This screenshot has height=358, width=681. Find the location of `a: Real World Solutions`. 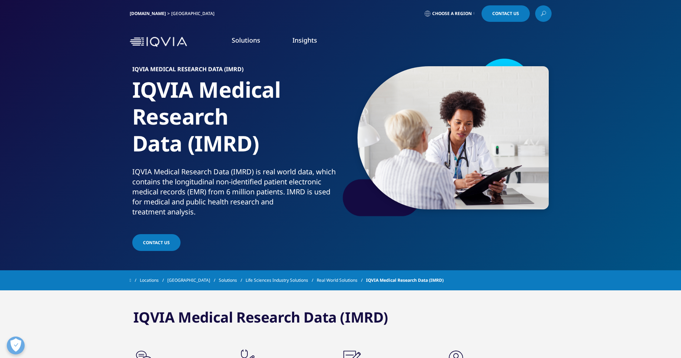

a: Real World Solutions is located at coordinates (341, 280).